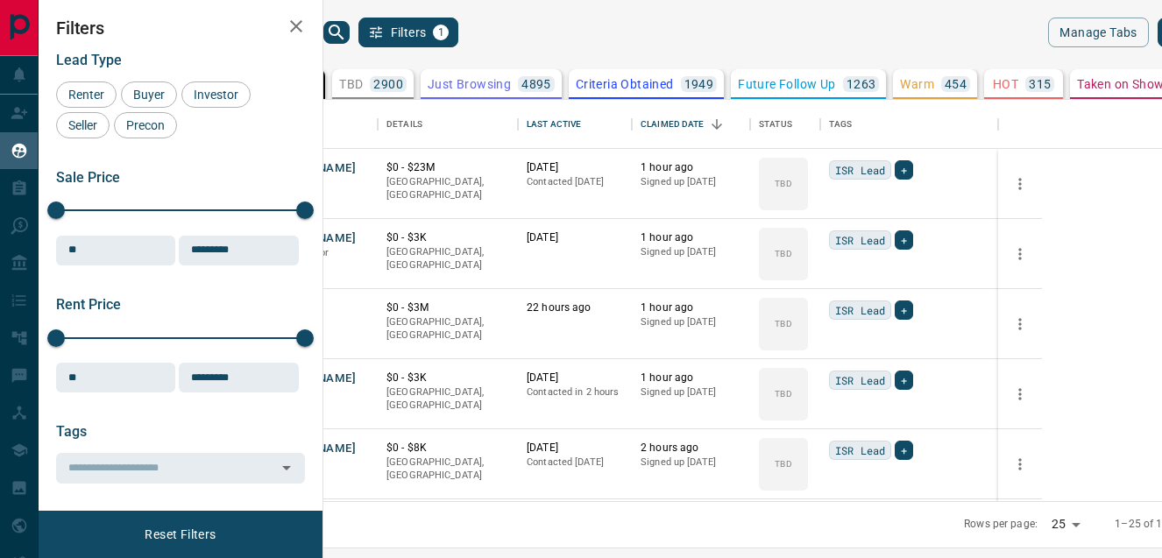 The image size is (1162, 558). Describe the element at coordinates (786, 84) in the screenshot. I see `p: Future Follow Up` at that location.